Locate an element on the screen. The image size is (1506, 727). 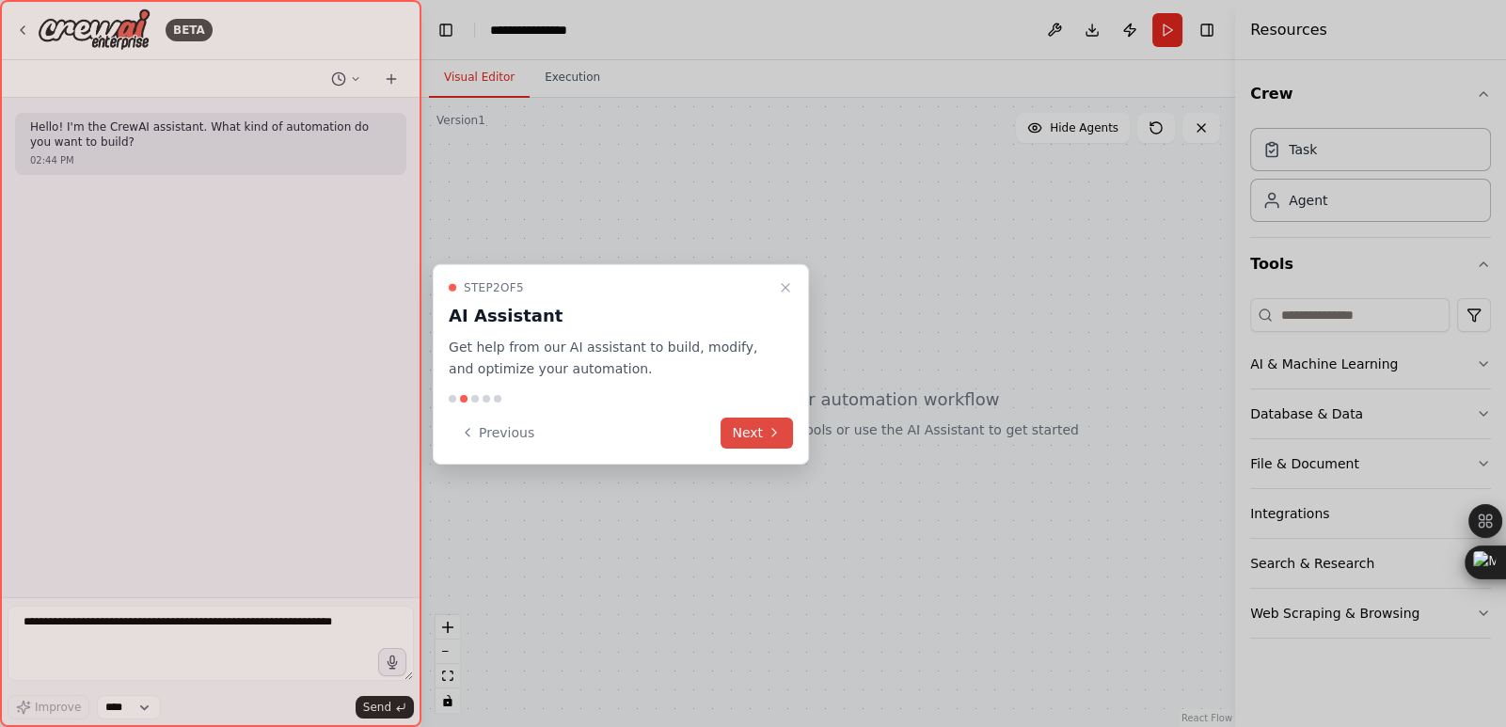
button: Previous is located at coordinates (497, 432).